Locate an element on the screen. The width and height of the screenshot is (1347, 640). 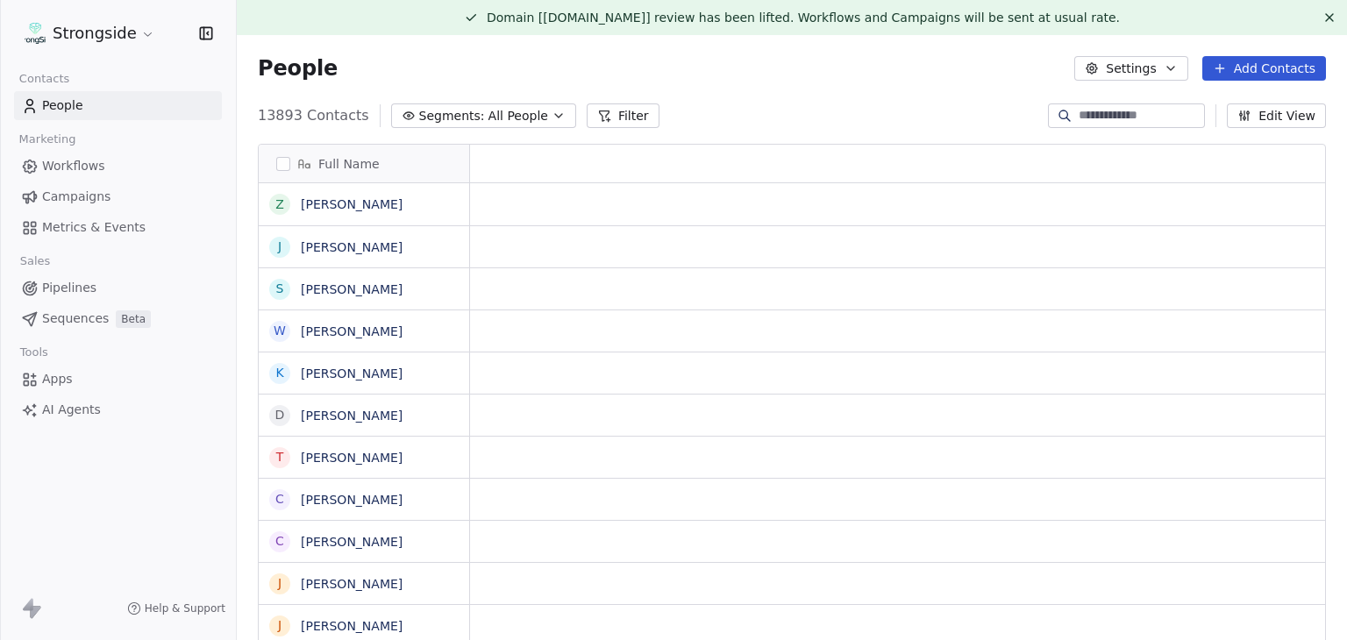
div: Z is located at coordinates (280, 204).